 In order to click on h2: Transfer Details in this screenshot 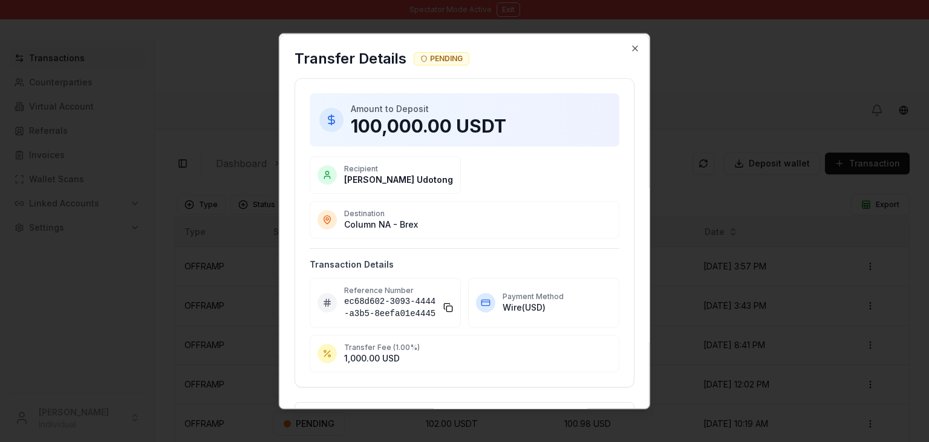, I will do `click(350, 59)`.